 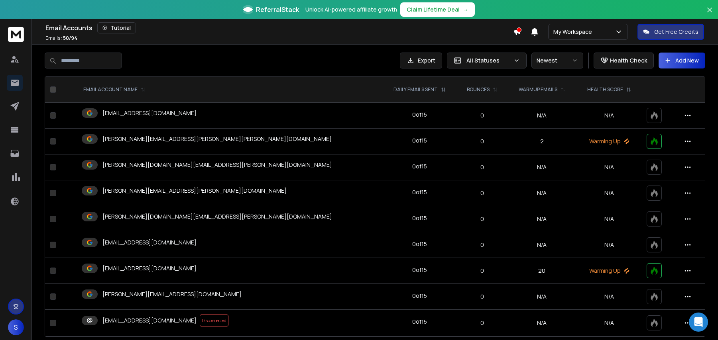 I want to click on p: Get Free Credits, so click(x=676, y=32).